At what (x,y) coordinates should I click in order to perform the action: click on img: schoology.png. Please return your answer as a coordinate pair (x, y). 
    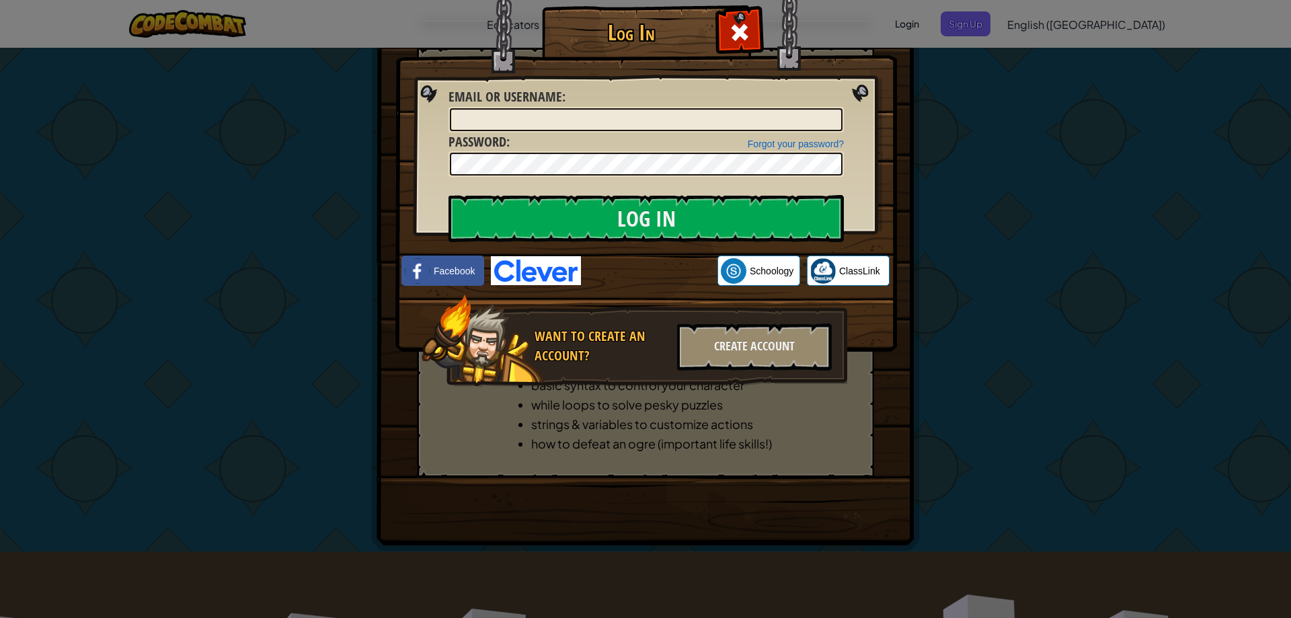
    Looking at the image, I should click on (734, 271).